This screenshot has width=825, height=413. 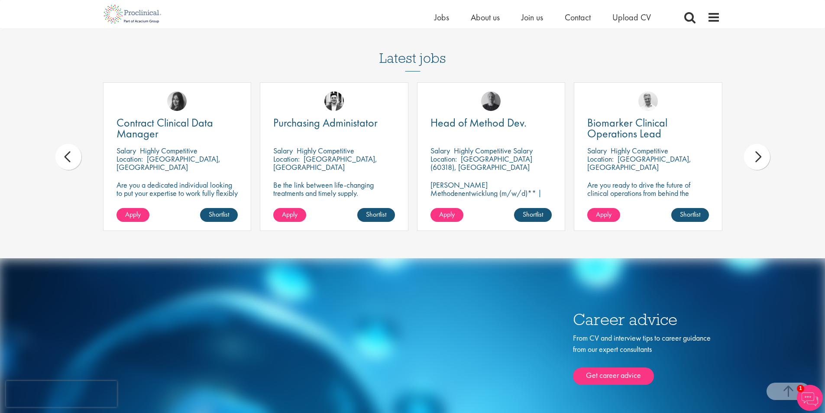 I want to click on a: Felix Zimmer, so click(x=491, y=101).